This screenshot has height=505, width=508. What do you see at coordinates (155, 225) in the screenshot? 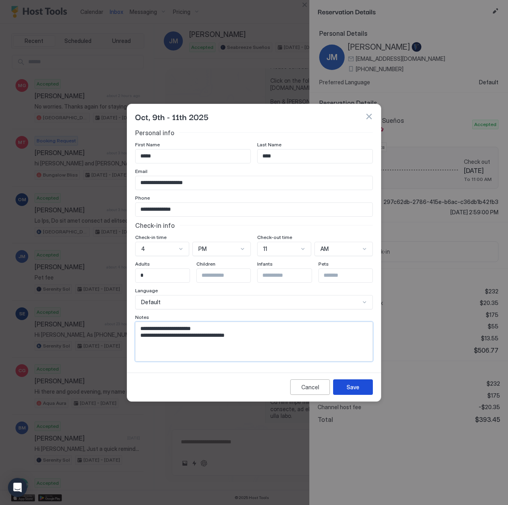
I see `span: Check-in info` at bounding box center [155, 225].